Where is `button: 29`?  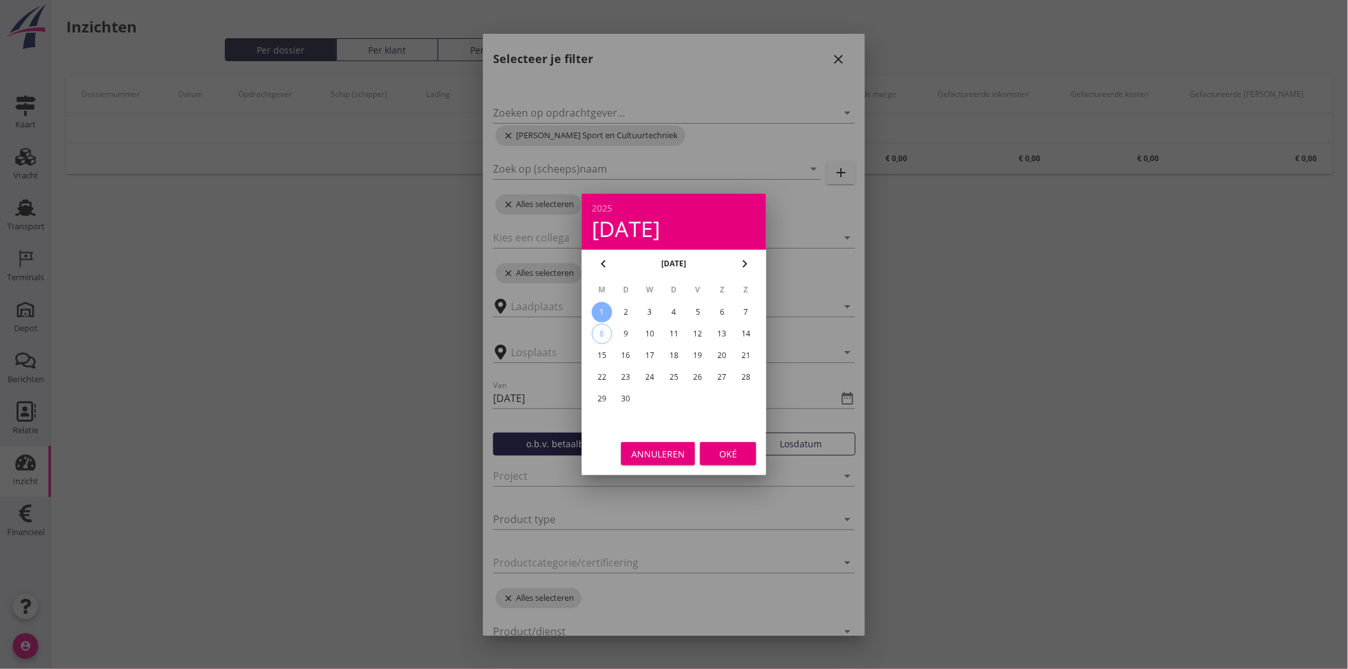 button: 29 is located at coordinates (602, 399).